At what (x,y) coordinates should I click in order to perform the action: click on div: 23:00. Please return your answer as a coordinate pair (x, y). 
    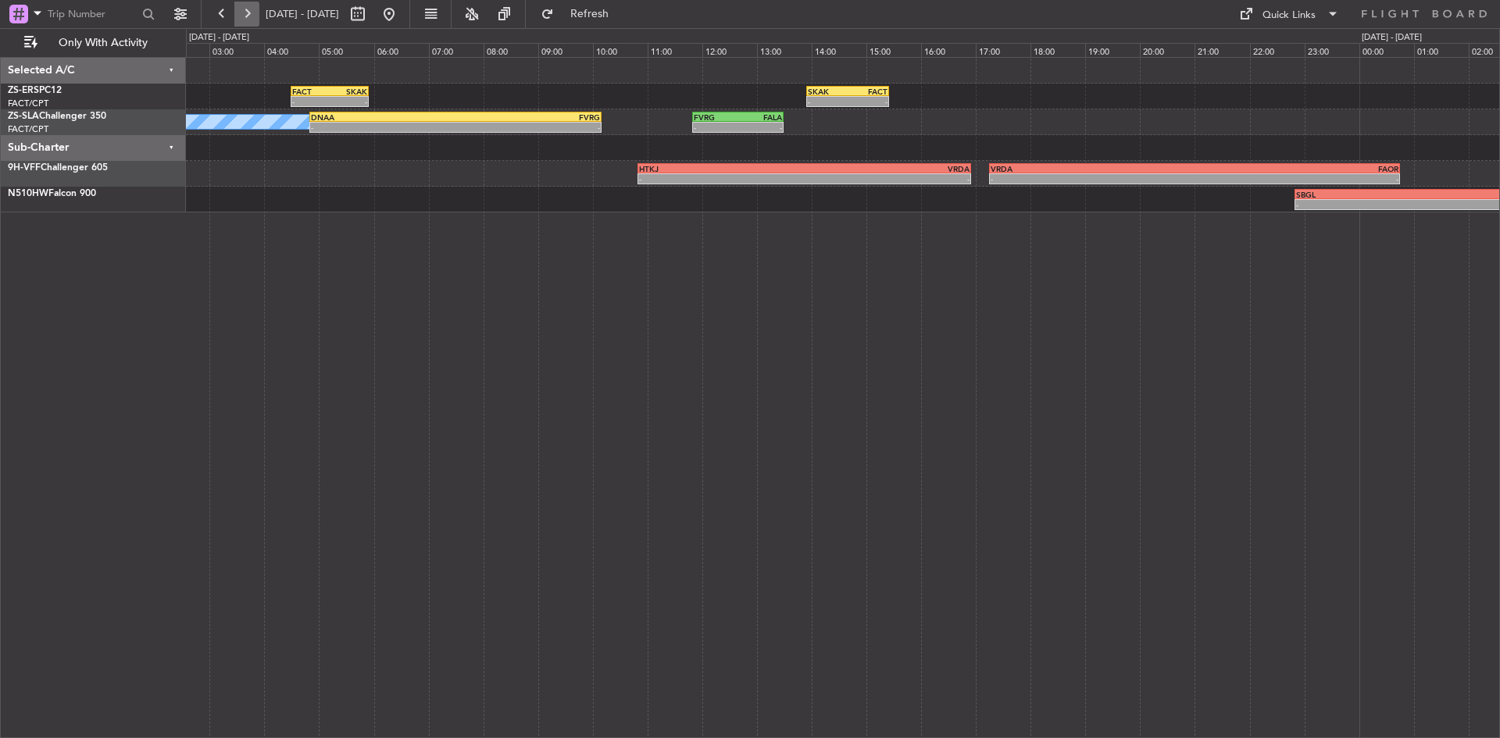
    Looking at the image, I should click on (1332, 50).